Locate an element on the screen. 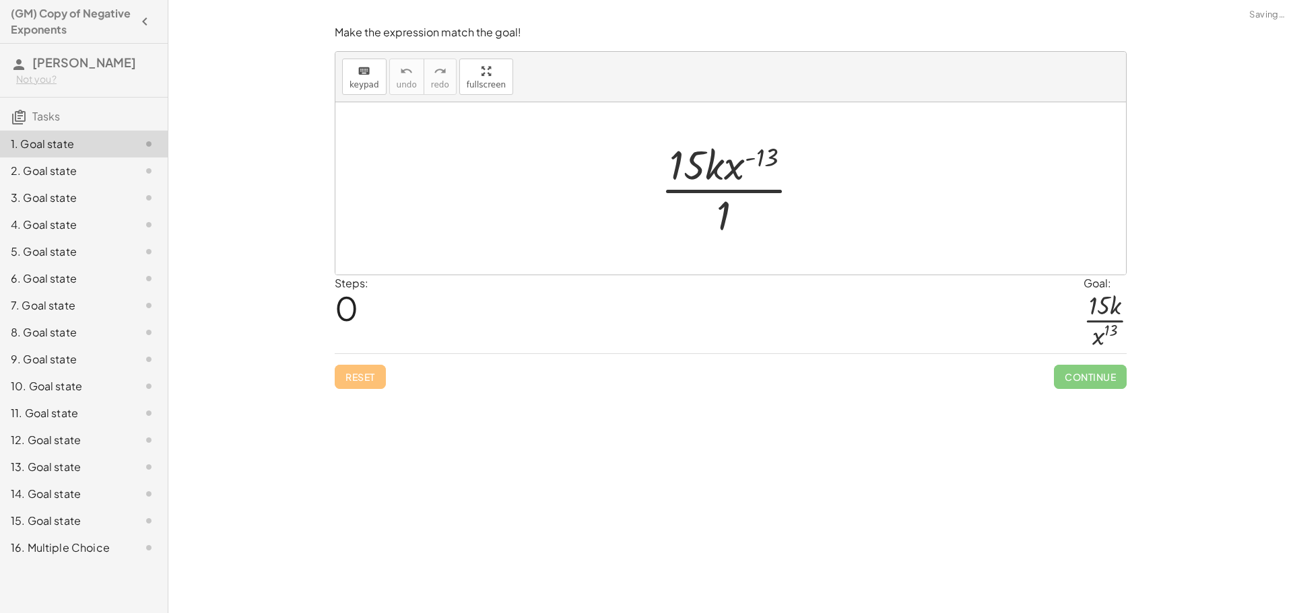 Image resolution: width=1293 pixels, height=613 pixels. i: undo is located at coordinates (406, 71).